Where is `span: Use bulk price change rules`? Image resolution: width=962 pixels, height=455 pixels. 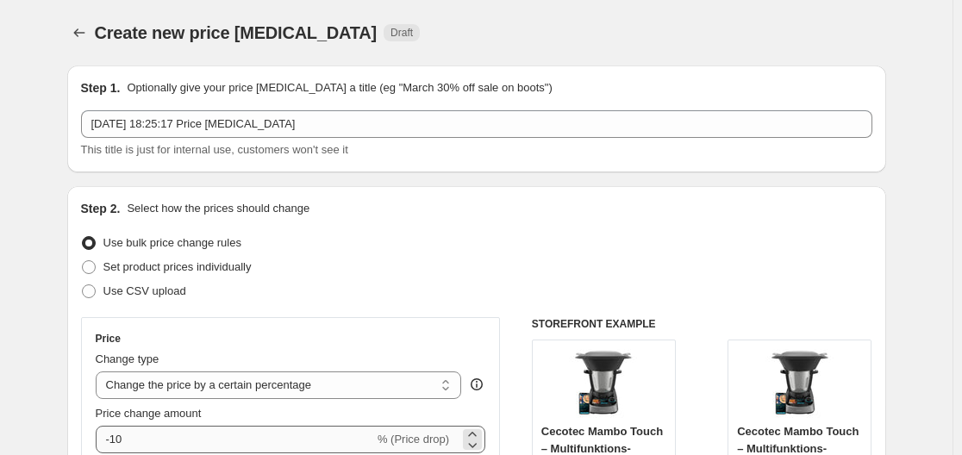 span: Use bulk price change rules is located at coordinates (172, 242).